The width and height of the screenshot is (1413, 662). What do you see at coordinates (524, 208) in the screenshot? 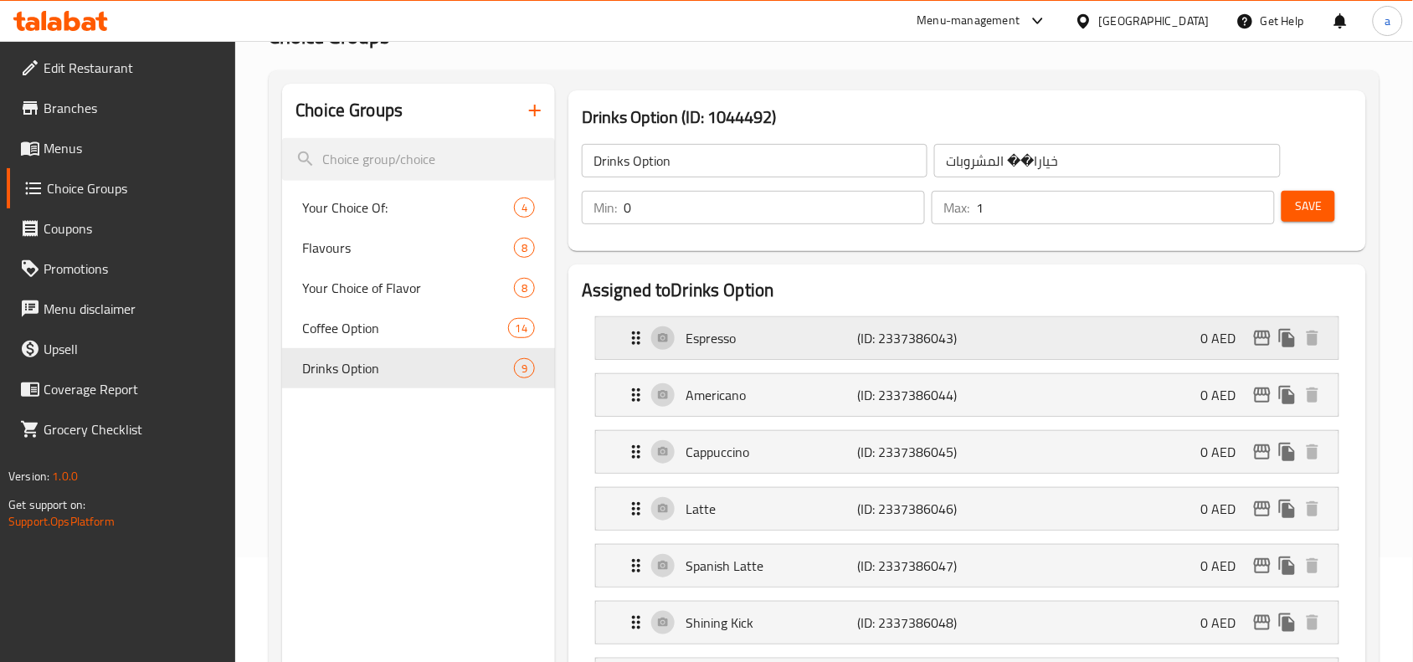
I see `span: 4` at bounding box center [524, 208].